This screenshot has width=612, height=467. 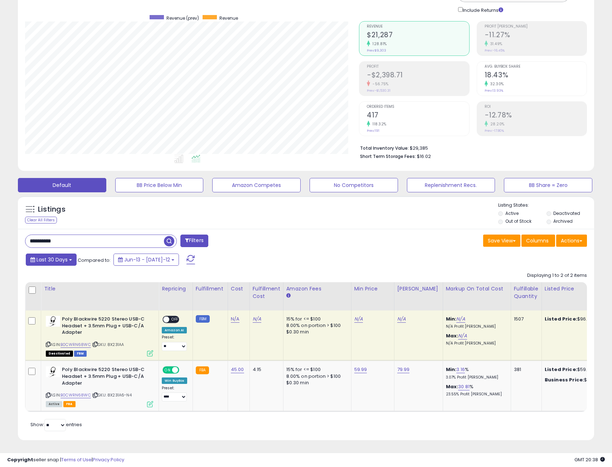 What do you see at coordinates (539, 241) in the screenshot?
I see `button: Columns` at bounding box center [539, 241].